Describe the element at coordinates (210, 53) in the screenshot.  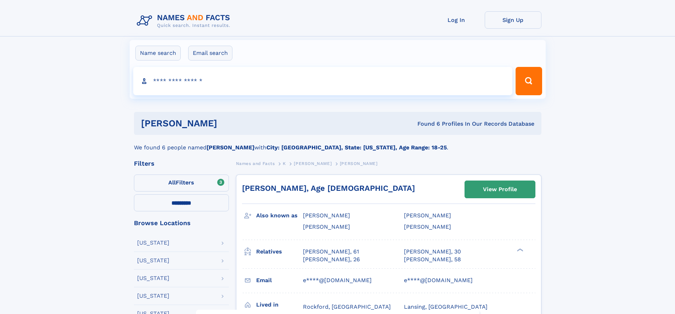
I see `label: Email search` at that location.